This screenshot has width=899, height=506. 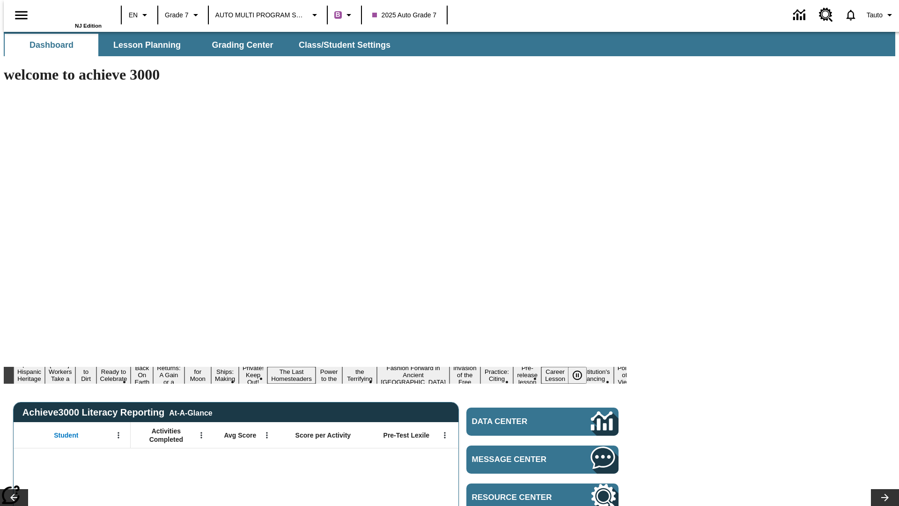 What do you see at coordinates (323, 435) in the screenshot?
I see `span: Score per Activity` at bounding box center [323, 435].